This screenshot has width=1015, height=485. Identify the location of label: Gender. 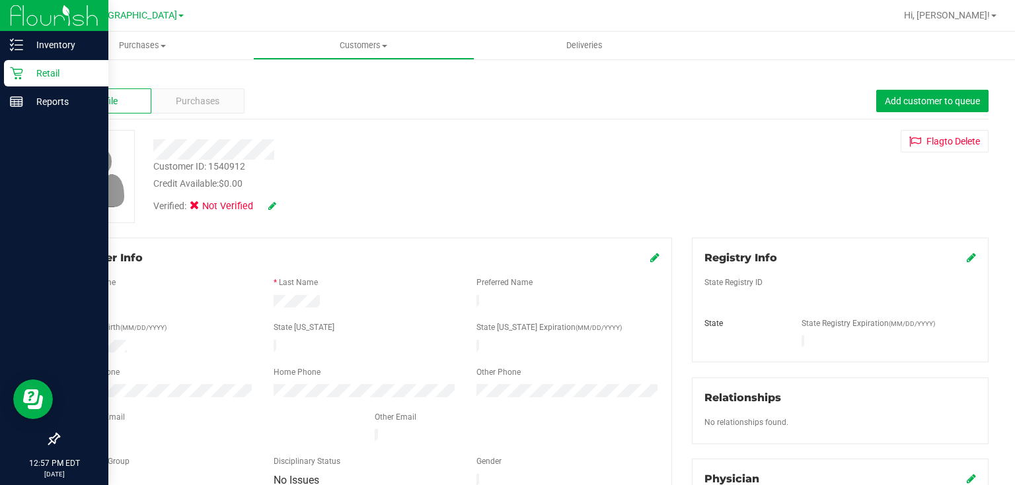
(489, 462).